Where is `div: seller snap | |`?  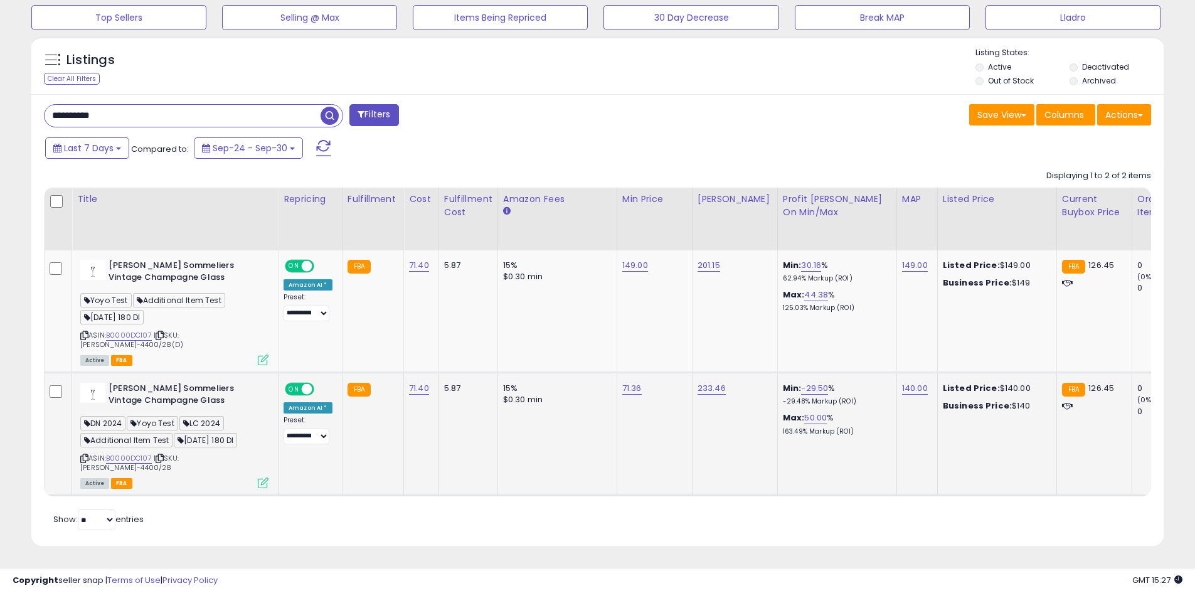
div: seller snap | | is located at coordinates (115, 580).